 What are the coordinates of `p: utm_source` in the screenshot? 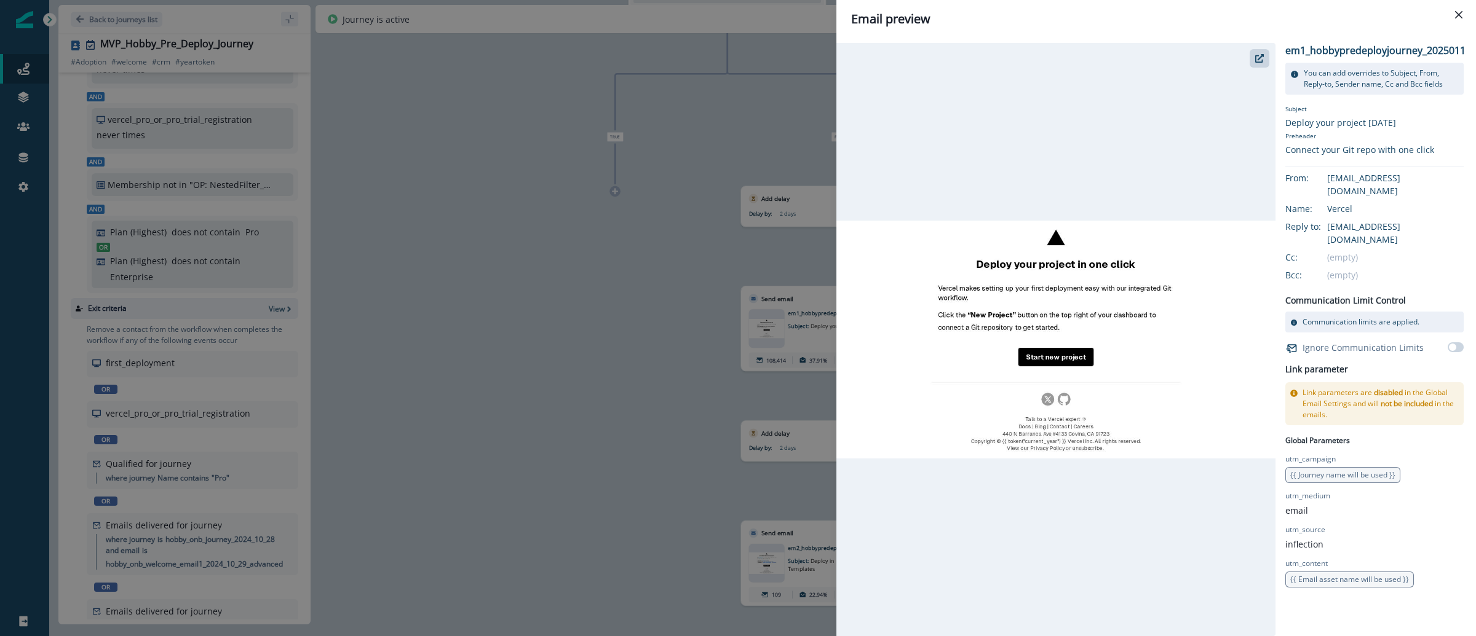 It's located at (1305, 530).